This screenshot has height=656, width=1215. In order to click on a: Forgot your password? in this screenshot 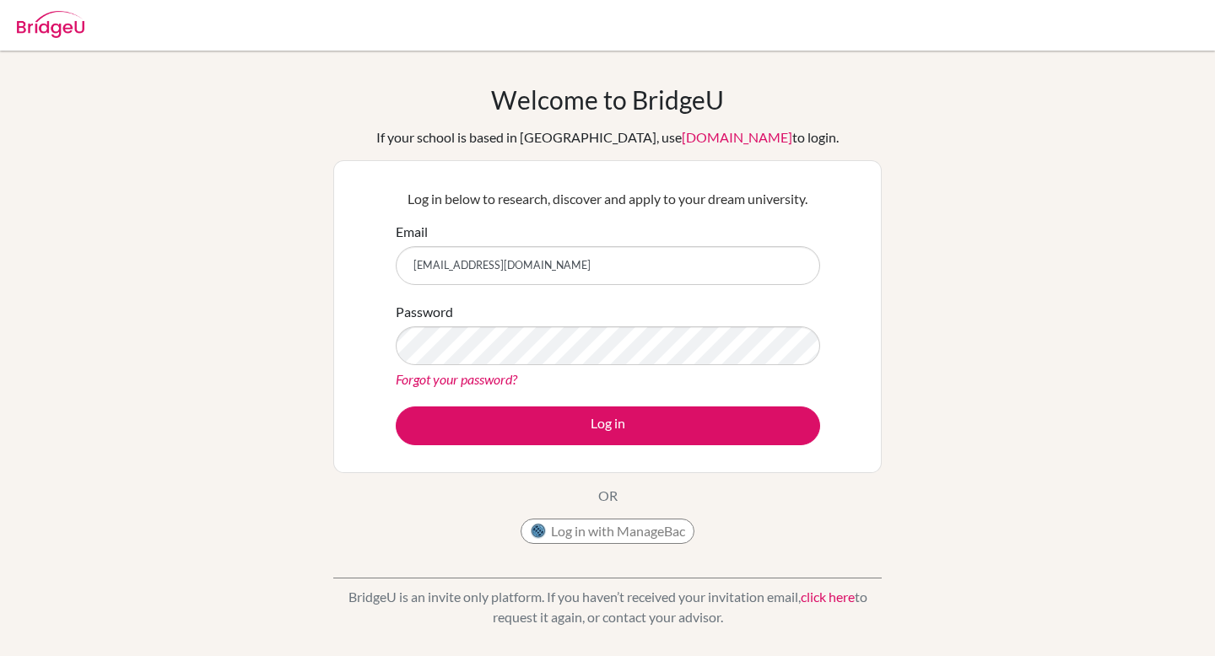, I will do `click(456, 379)`.